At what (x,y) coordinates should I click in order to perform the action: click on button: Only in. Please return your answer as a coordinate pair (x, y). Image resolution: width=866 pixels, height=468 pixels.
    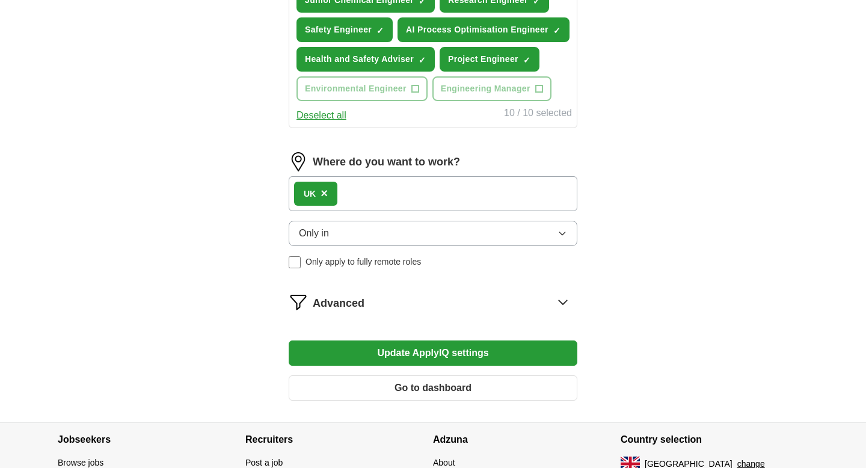
    Looking at the image, I should click on (433, 233).